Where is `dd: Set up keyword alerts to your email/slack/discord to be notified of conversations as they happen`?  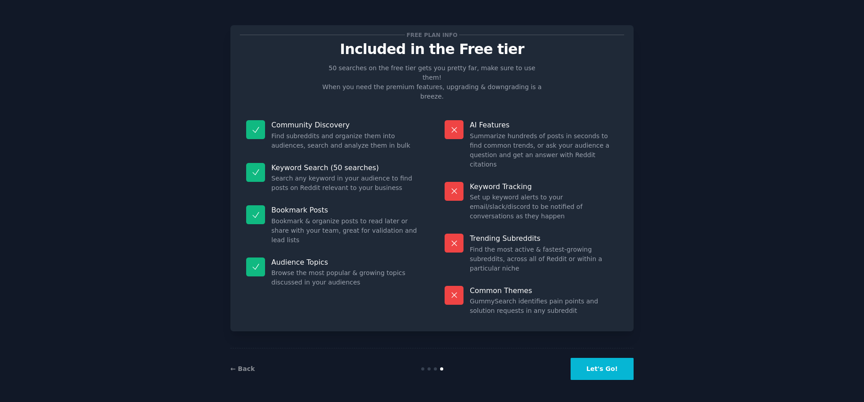 dd: Set up keyword alerts to your email/slack/discord to be notified of conversations as they happen is located at coordinates (544, 207).